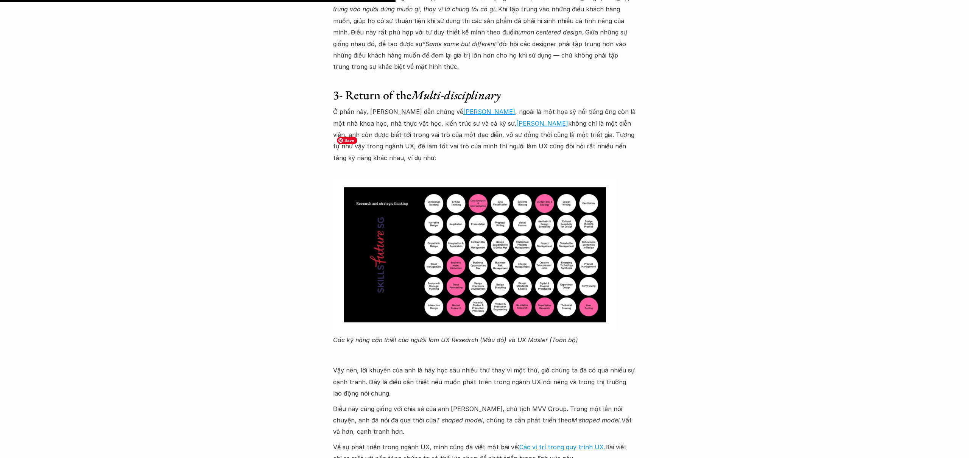 Image resolution: width=969 pixels, height=458 pixels. What do you see at coordinates (548, 32) in the screenshot?
I see `em: human centered design` at bounding box center [548, 32].